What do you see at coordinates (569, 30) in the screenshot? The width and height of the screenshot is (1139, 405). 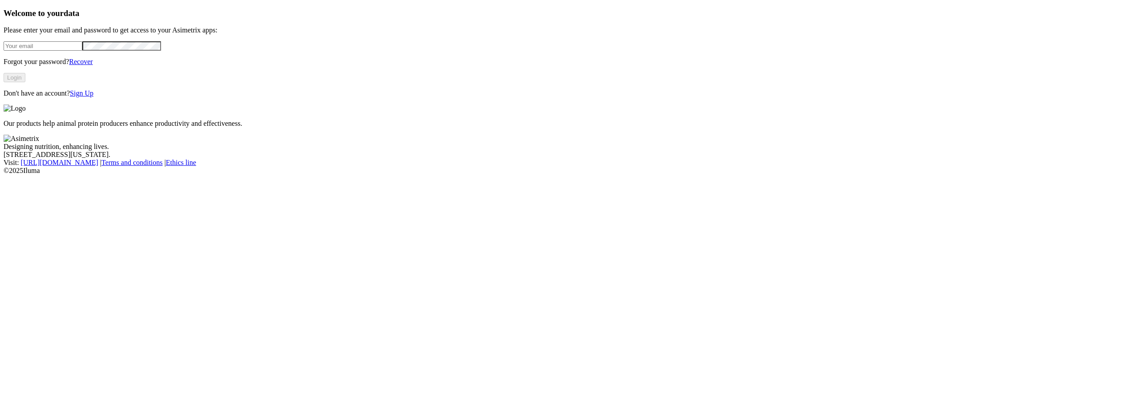 I see `p: Please enter your email and password to get access to your Asimetrix apps:` at bounding box center [569, 30].